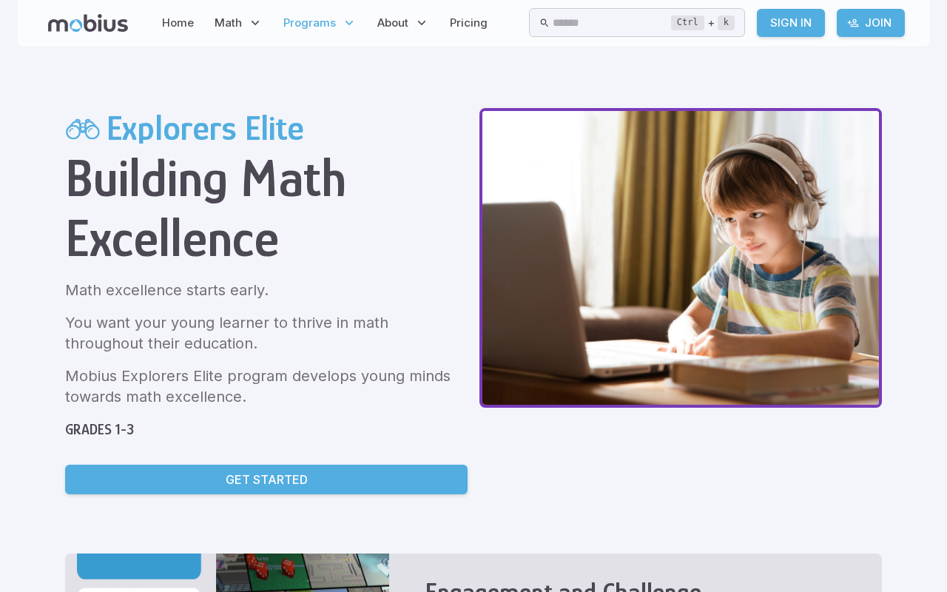 This screenshot has height=592, width=947. I want to click on p: Get Started, so click(266, 480).